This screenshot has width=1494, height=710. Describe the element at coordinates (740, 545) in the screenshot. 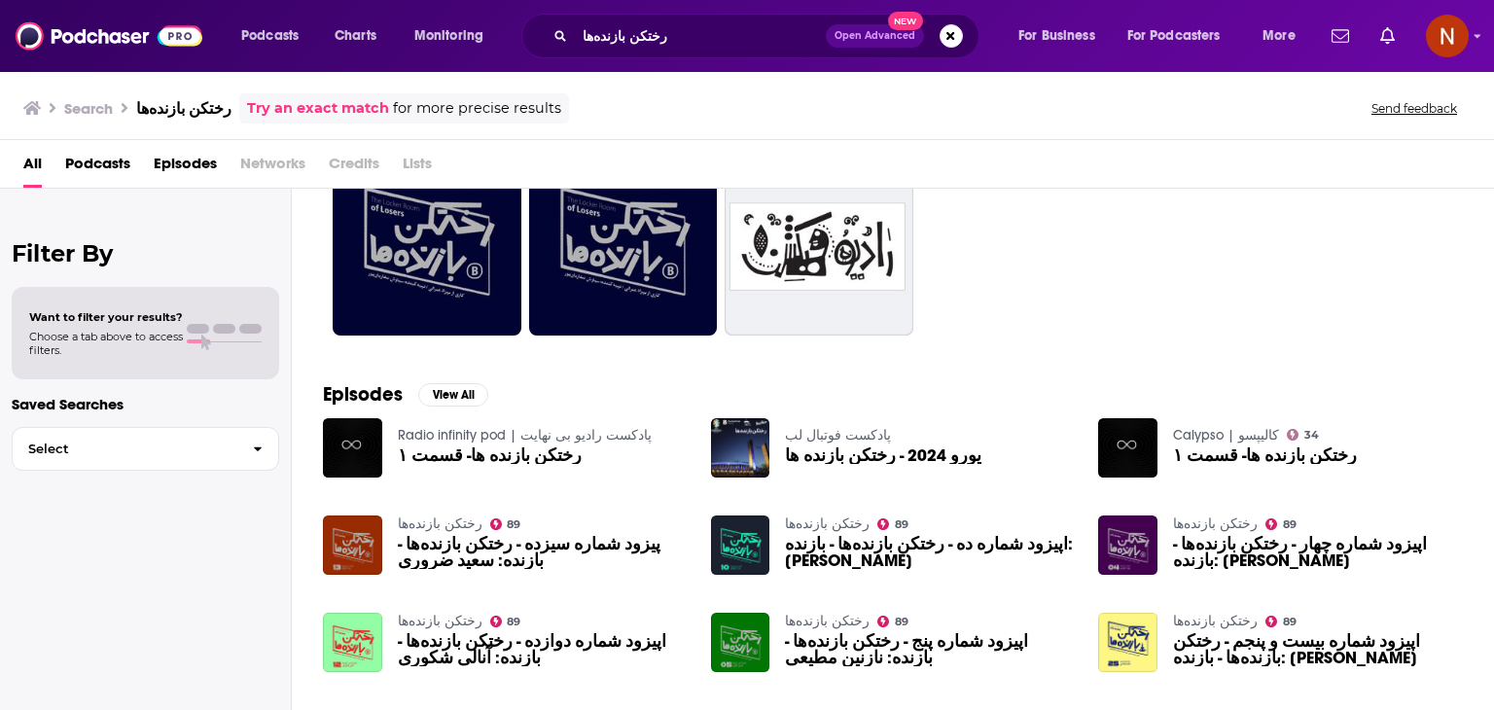

I see `img: اپیزود شماره ده - رختکن بازنده‌ها - بازنده: مارال اشگواری` at that location.